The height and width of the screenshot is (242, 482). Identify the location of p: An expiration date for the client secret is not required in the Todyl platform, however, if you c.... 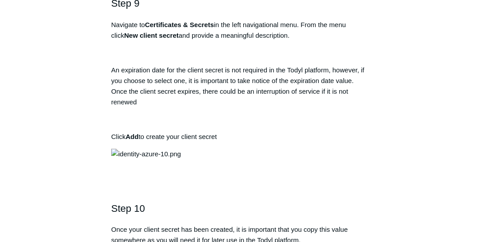
(241, 86).